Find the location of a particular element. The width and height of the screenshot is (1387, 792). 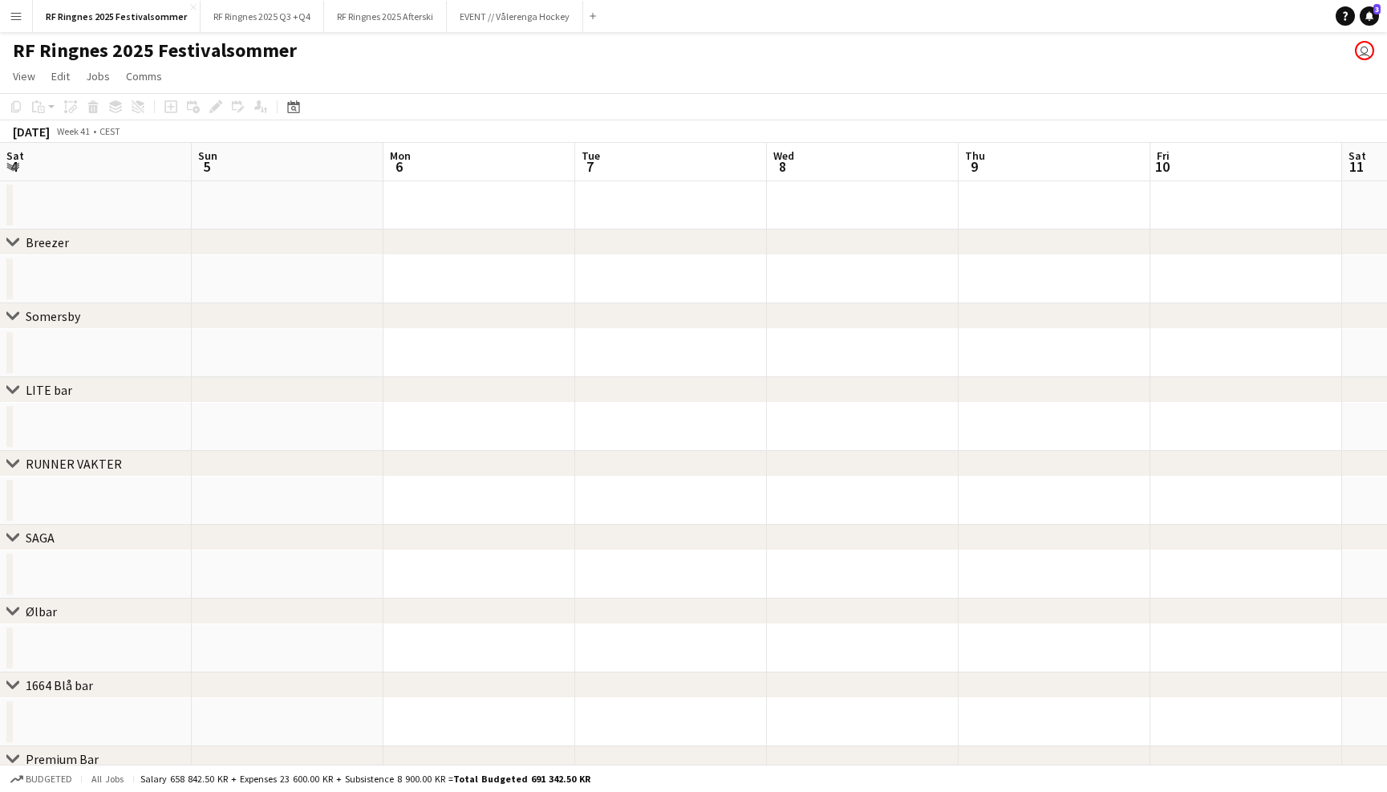

span: Edit is located at coordinates (60, 76).